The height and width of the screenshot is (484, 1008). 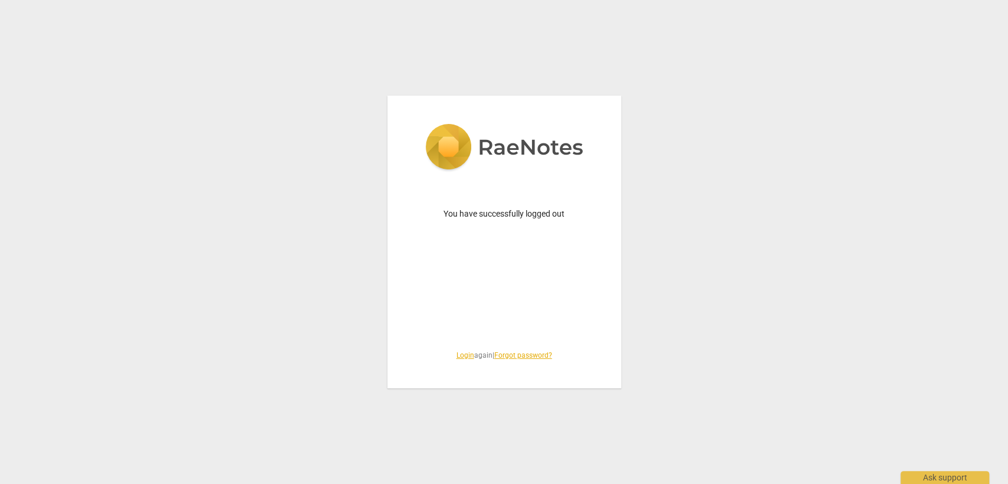 I want to click on img: 5ac2273c67554f335776073100b6d88f.svg, so click(x=504, y=148).